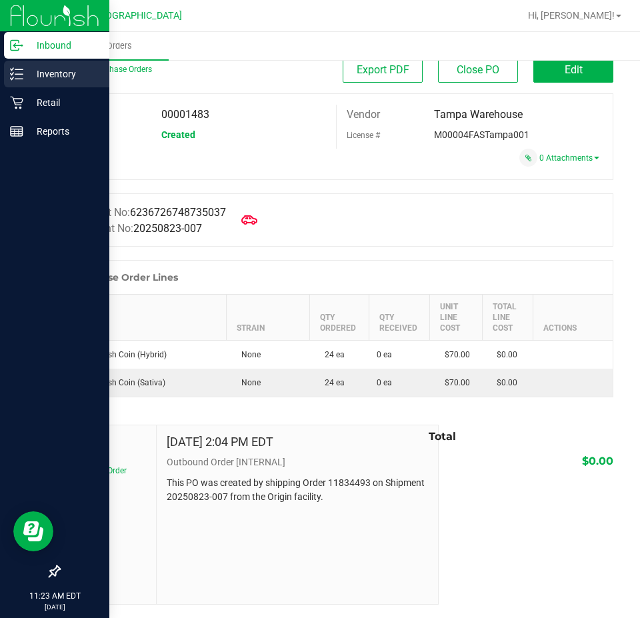 This screenshot has width=640, height=618. I want to click on span: Edit, so click(573, 69).